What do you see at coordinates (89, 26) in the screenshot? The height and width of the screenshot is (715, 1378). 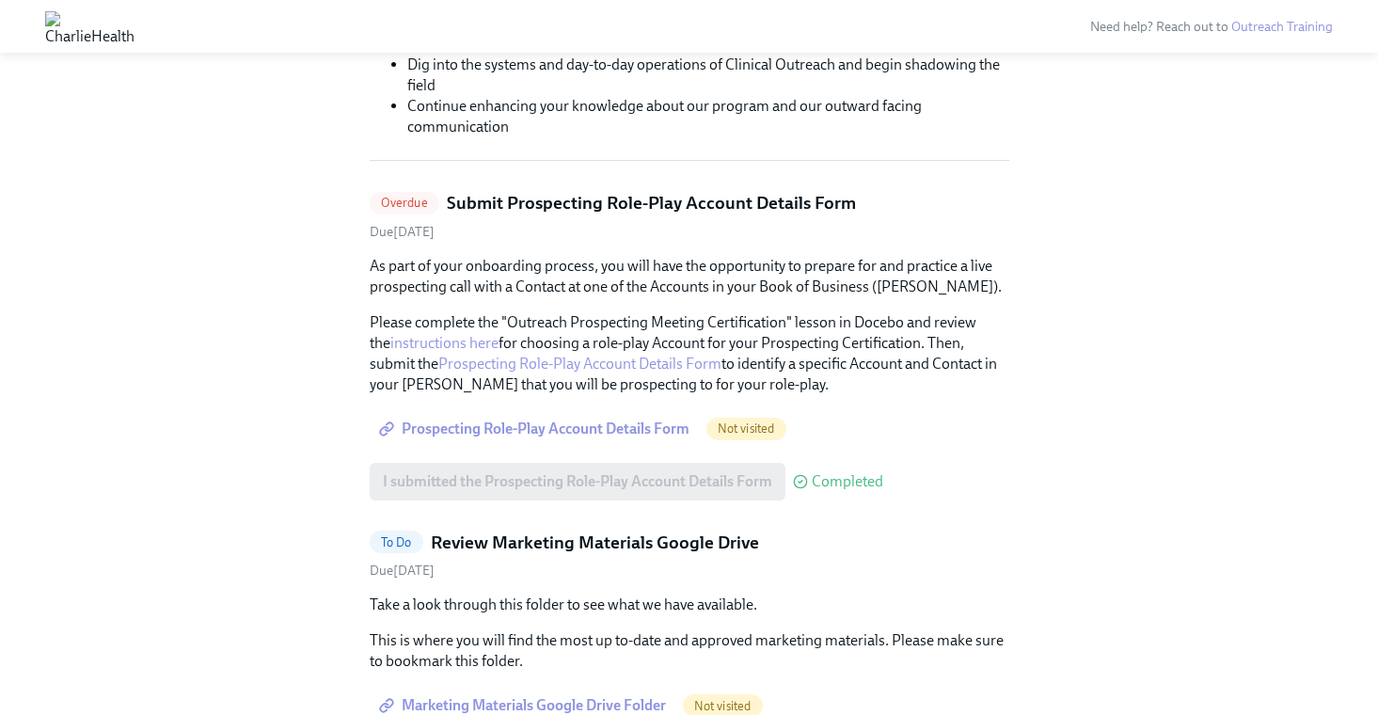 I see `img: CharlieHealth` at bounding box center [89, 26].